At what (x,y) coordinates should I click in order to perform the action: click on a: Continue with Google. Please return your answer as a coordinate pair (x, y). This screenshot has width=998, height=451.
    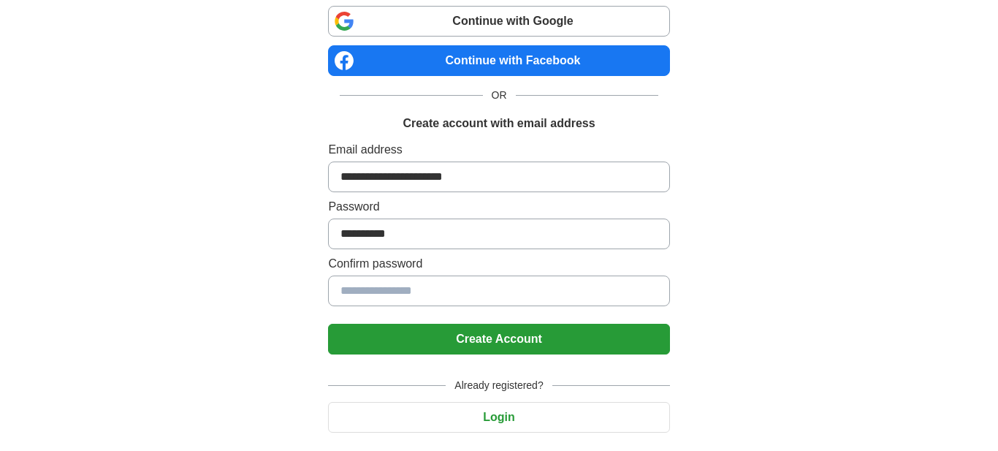
    Looking at the image, I should click on (498, 21).